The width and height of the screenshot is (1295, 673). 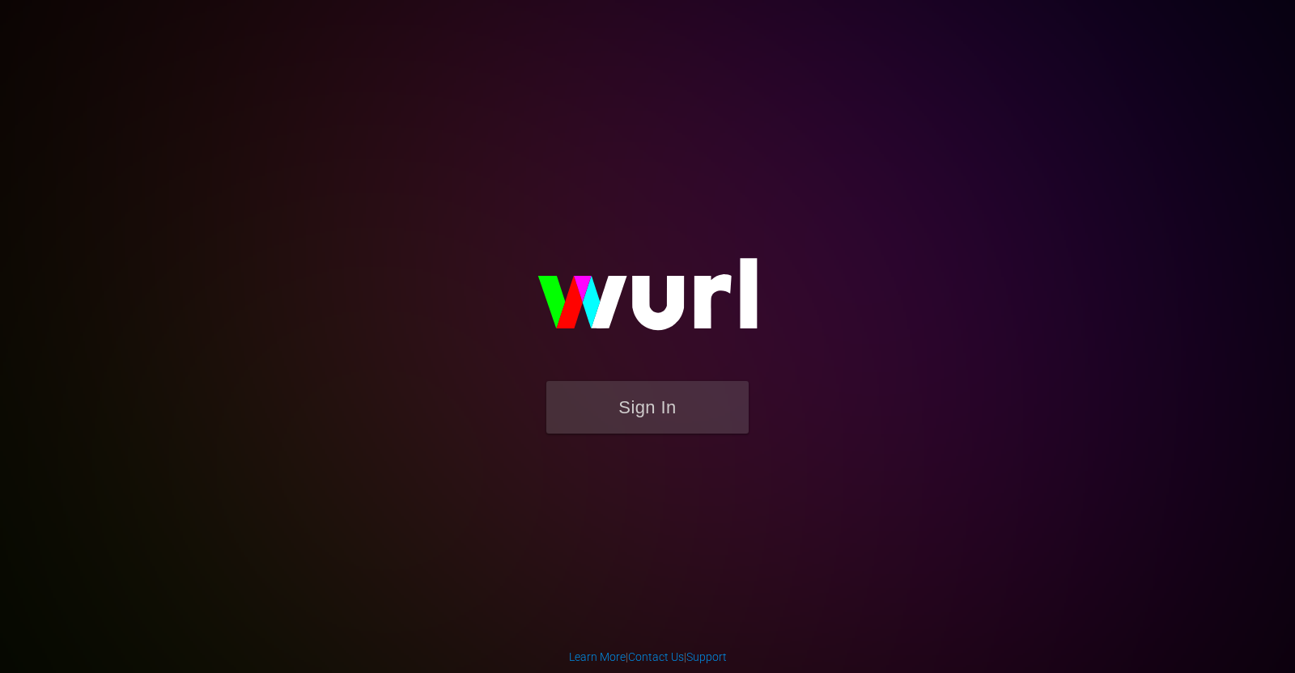 I want to click on a: Learn More, so click(x=597, y=657).